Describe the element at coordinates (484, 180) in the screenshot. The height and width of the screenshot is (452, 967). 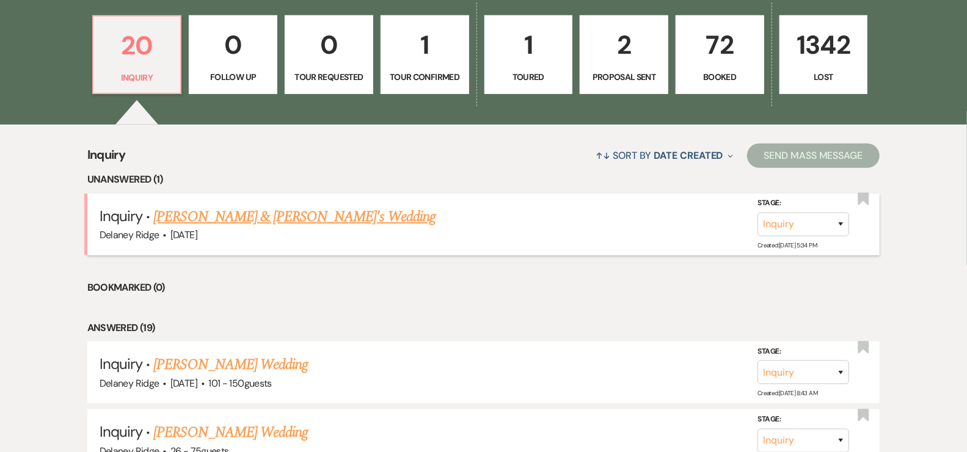
I see `li: Unanswered (1)` at that location.